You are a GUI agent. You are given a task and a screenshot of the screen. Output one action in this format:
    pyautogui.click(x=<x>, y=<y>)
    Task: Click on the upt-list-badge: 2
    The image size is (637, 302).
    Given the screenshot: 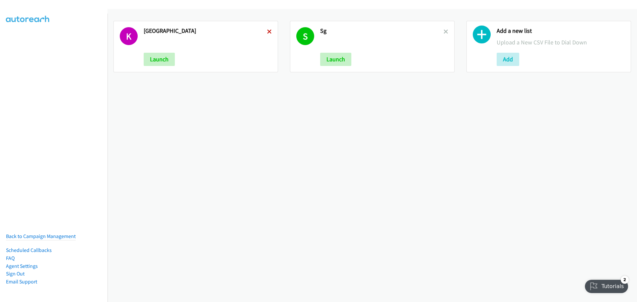 What is the action you would take?
    pyautogui.click(x=44, y=7)
    